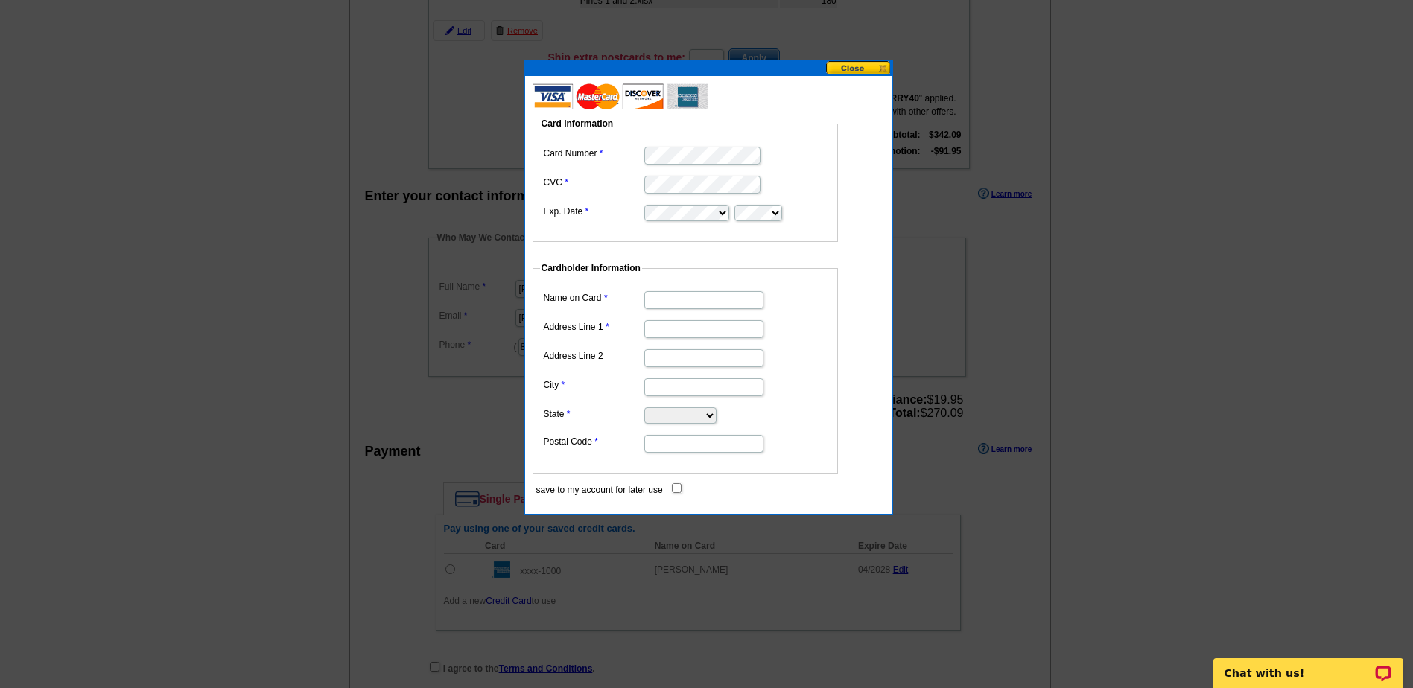 This screenshot has height=688, width=1413. Describe the element at coordinates (593, 153) in the screenshot. I see `label: Card Number` at that location.